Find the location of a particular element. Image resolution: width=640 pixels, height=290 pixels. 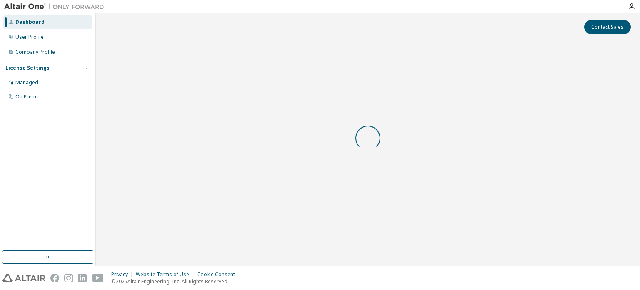

p: © 2025 Altair Engineering, Inc. All Rights Reserved. is located at coordinates (175, 281).